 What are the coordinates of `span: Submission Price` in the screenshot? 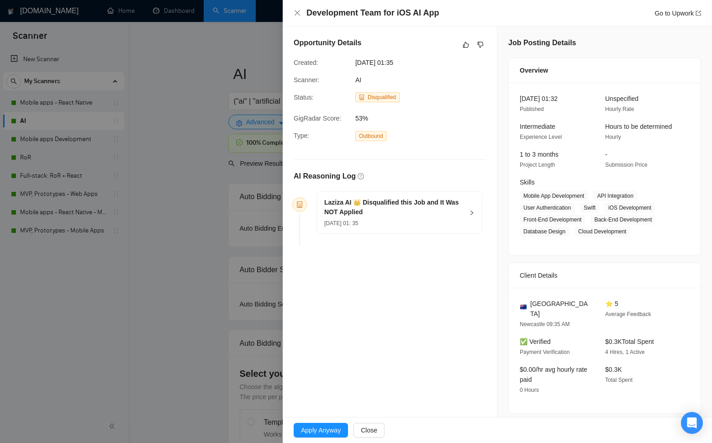 It's located at (626, 165).